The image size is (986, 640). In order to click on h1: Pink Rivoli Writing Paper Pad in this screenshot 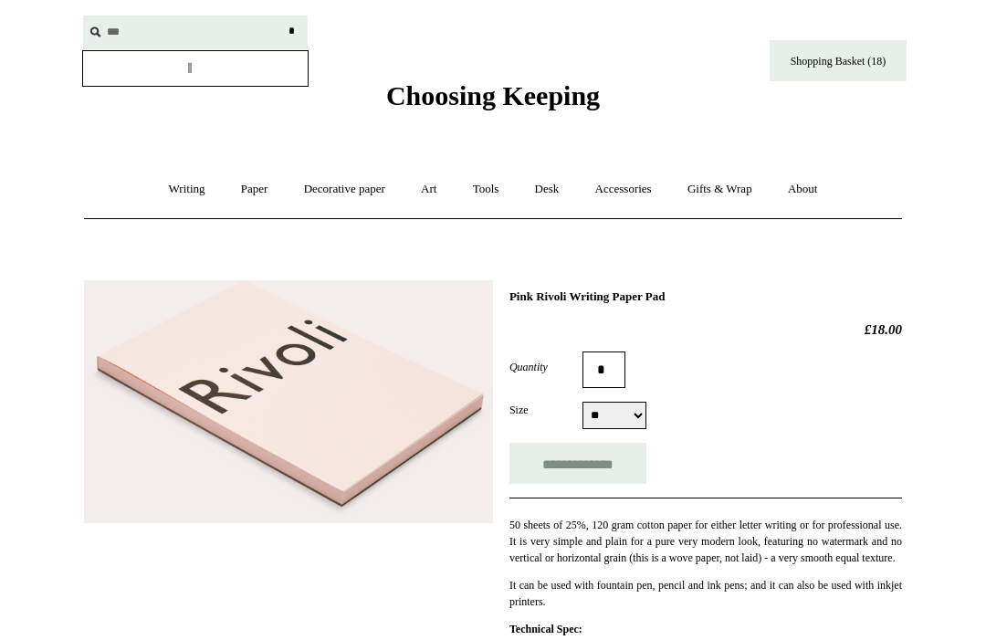, I will do `click(706, 297)`.